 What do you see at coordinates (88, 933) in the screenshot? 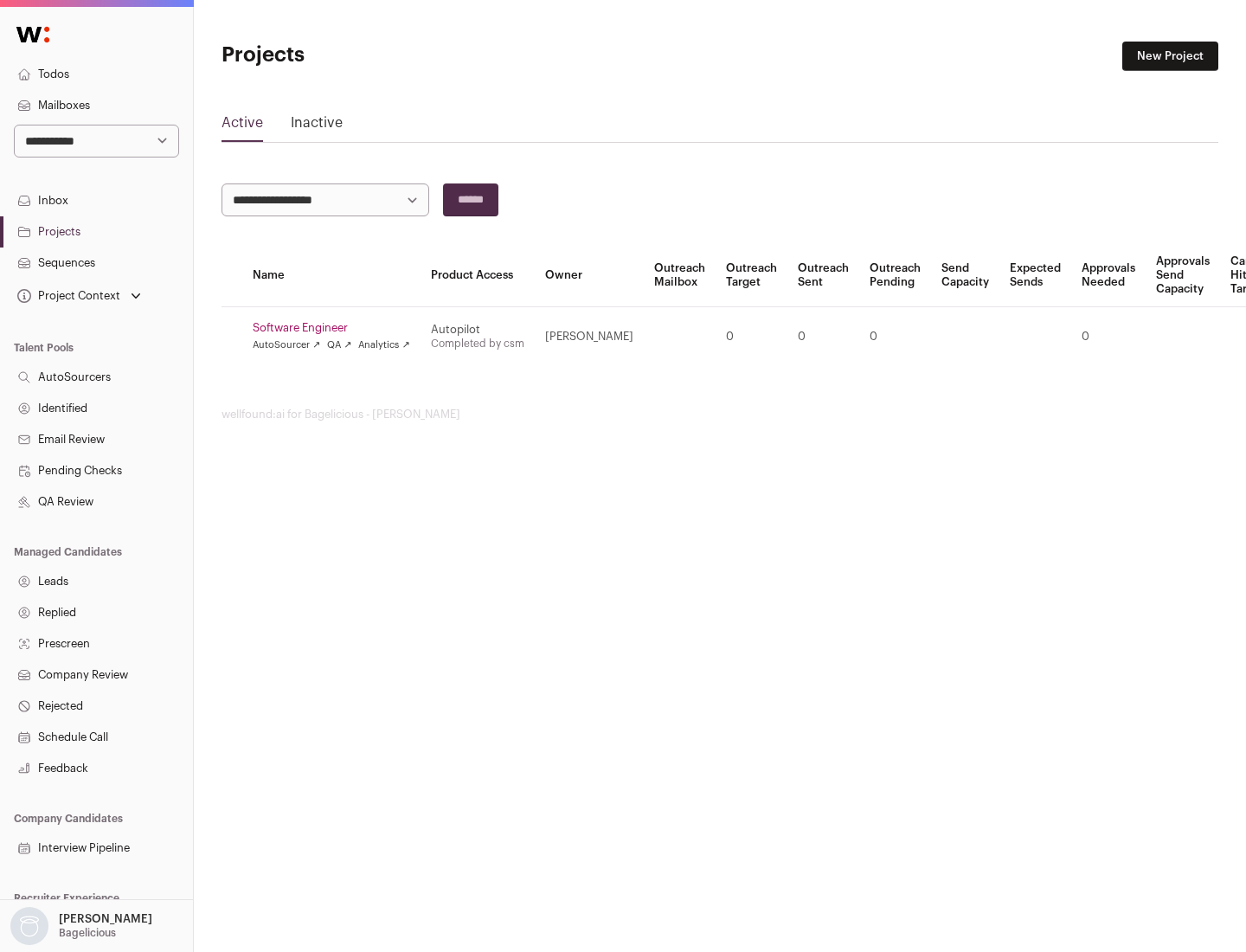
I see `p: Bagelicious` at bounding box center [88, 933].